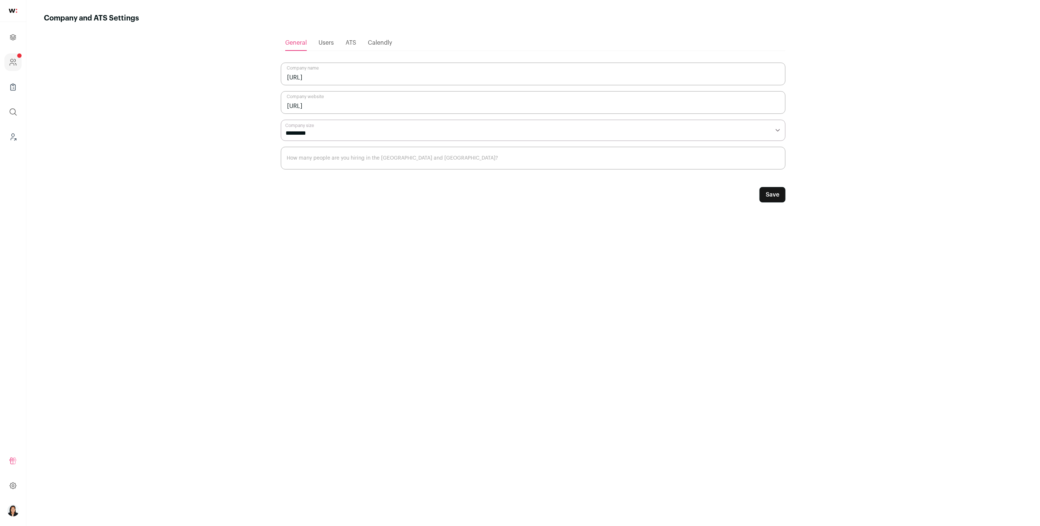 Image resolution: width=1040 pixels, height=526 pixels. Describe the element at coordinates (380, 43) in the screenshot. I see `span: Calendly` at that location.